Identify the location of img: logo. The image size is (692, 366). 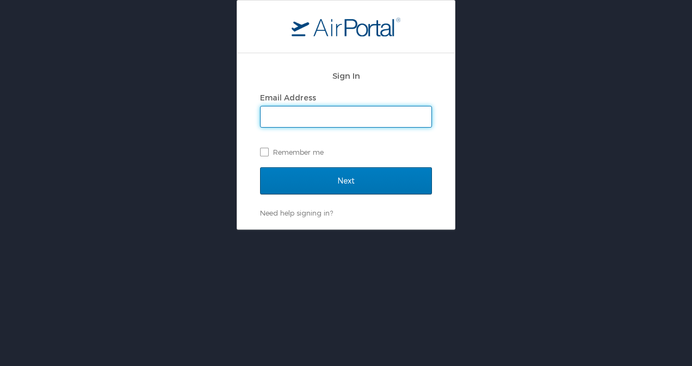
(346, 27).